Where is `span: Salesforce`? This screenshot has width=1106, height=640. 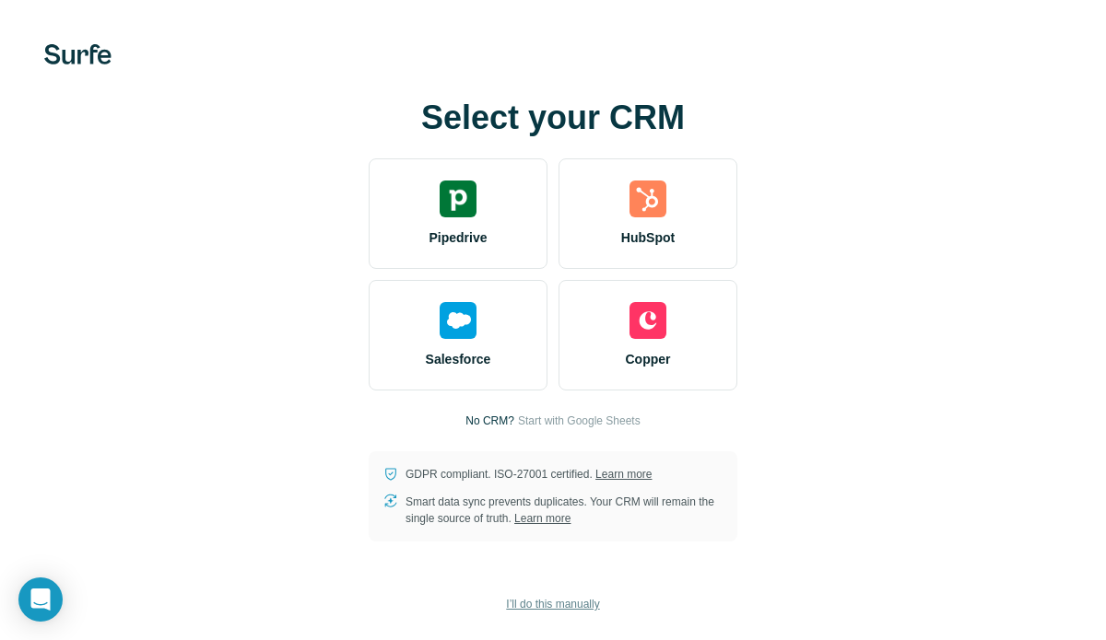
span: Salesforce is located at coordinates (458, 359).